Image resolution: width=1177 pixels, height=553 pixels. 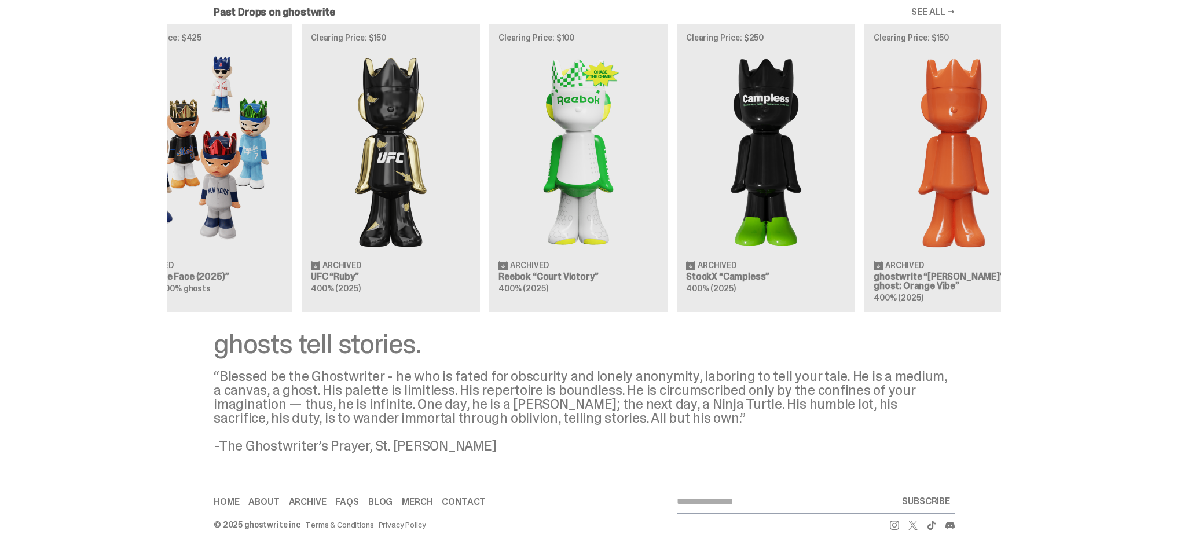 What do you see at coordinates (274, 12) in the screenshot?
I see `h2: Past Drops on ghostwrite` at bounding box center [274, 12].